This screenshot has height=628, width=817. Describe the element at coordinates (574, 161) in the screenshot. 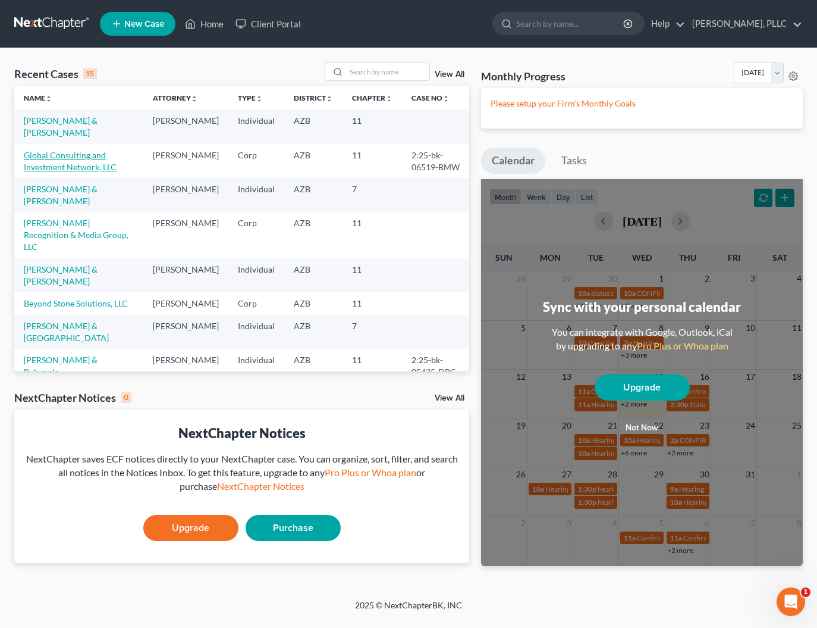

I see `a: Tasks` at that location.